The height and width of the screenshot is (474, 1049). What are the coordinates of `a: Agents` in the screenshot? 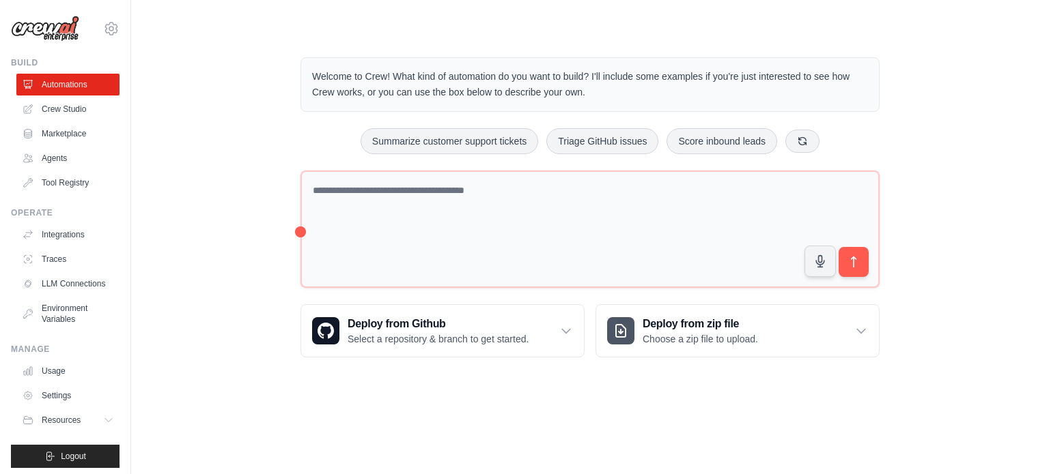 It's located at (68, 158).